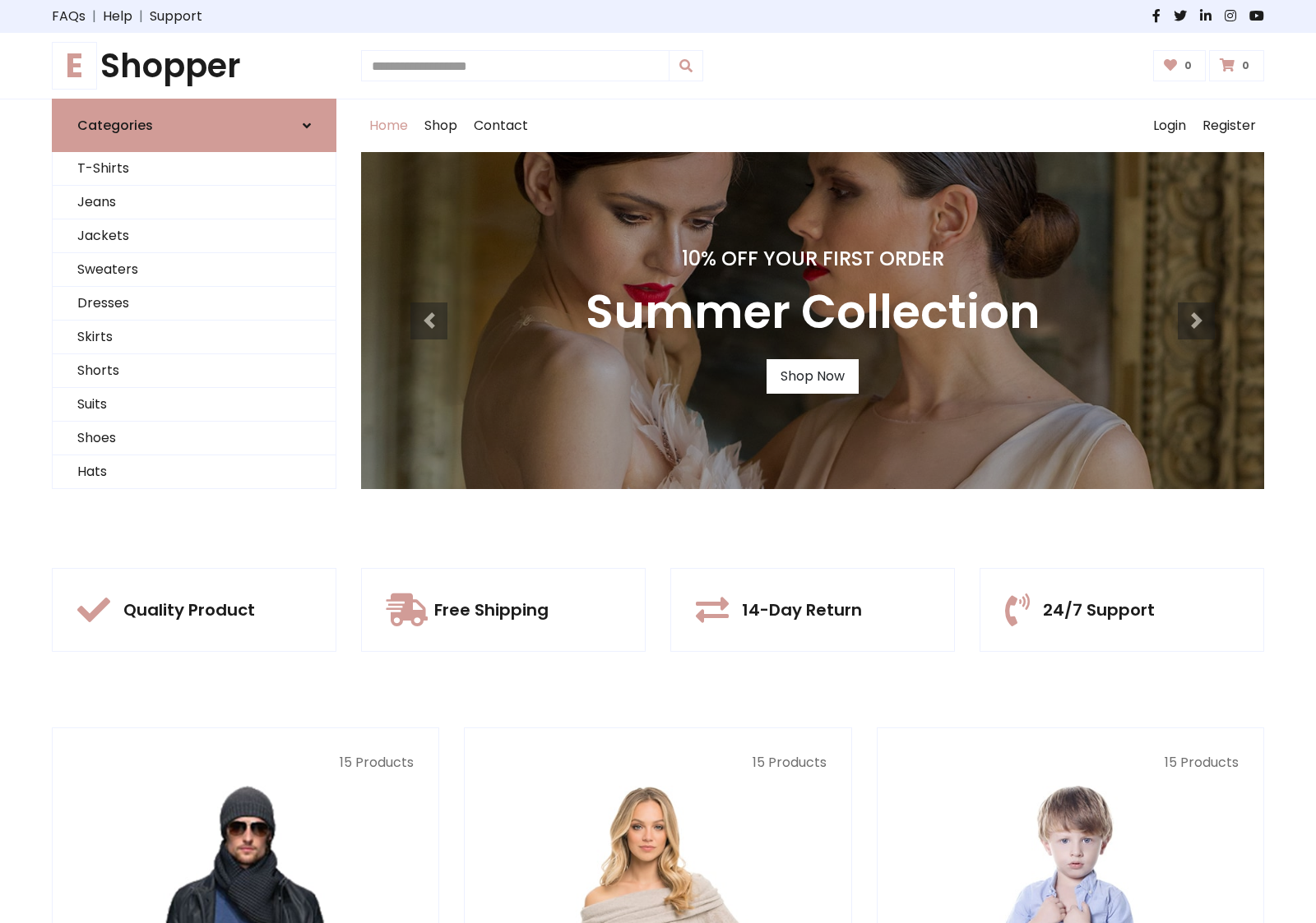  Describe the element at coordinates (812, 312) in the screenshot. I see `h3: Summer Collection` at that location.